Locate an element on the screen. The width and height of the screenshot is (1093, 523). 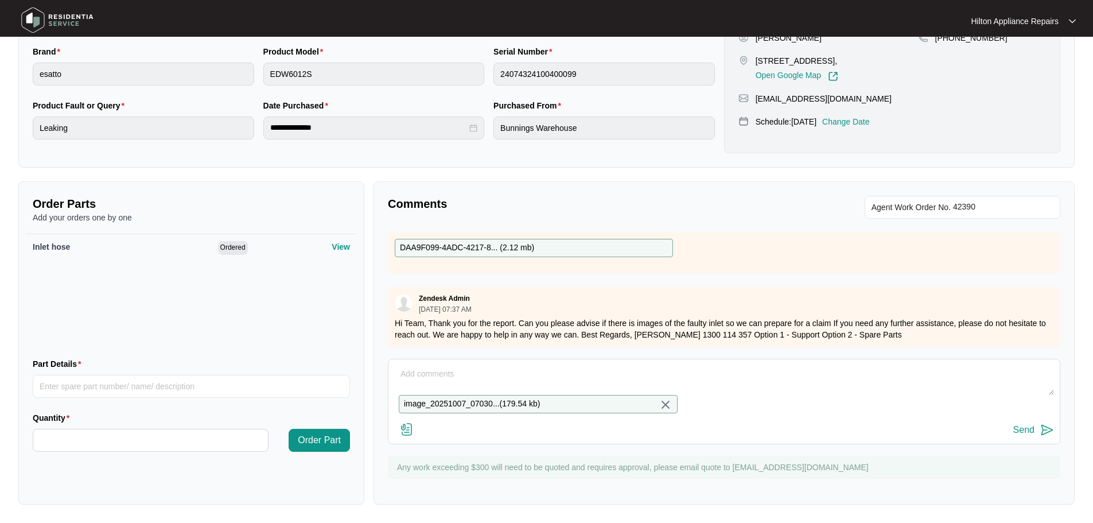
input: Purchased From is located at coordinates (604, 128).